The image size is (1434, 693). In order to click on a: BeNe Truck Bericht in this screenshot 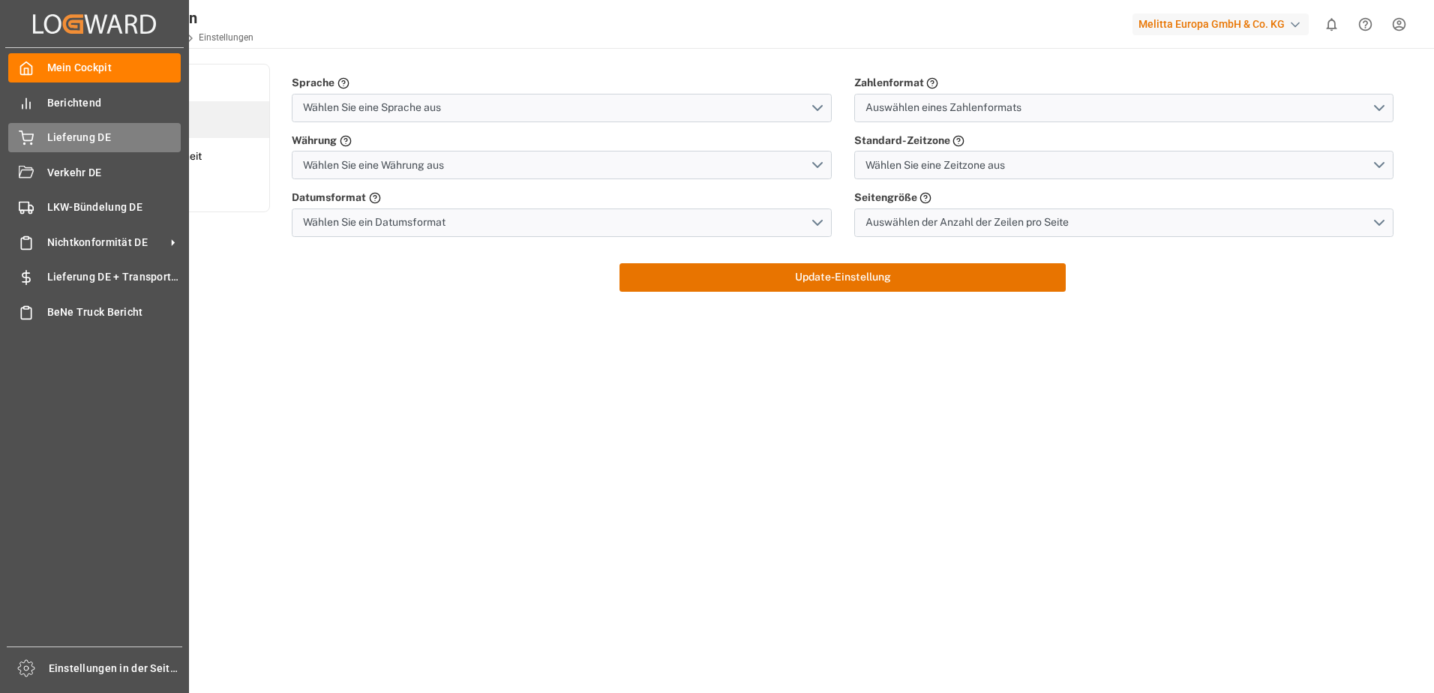, I will do `click(95, 311)`.